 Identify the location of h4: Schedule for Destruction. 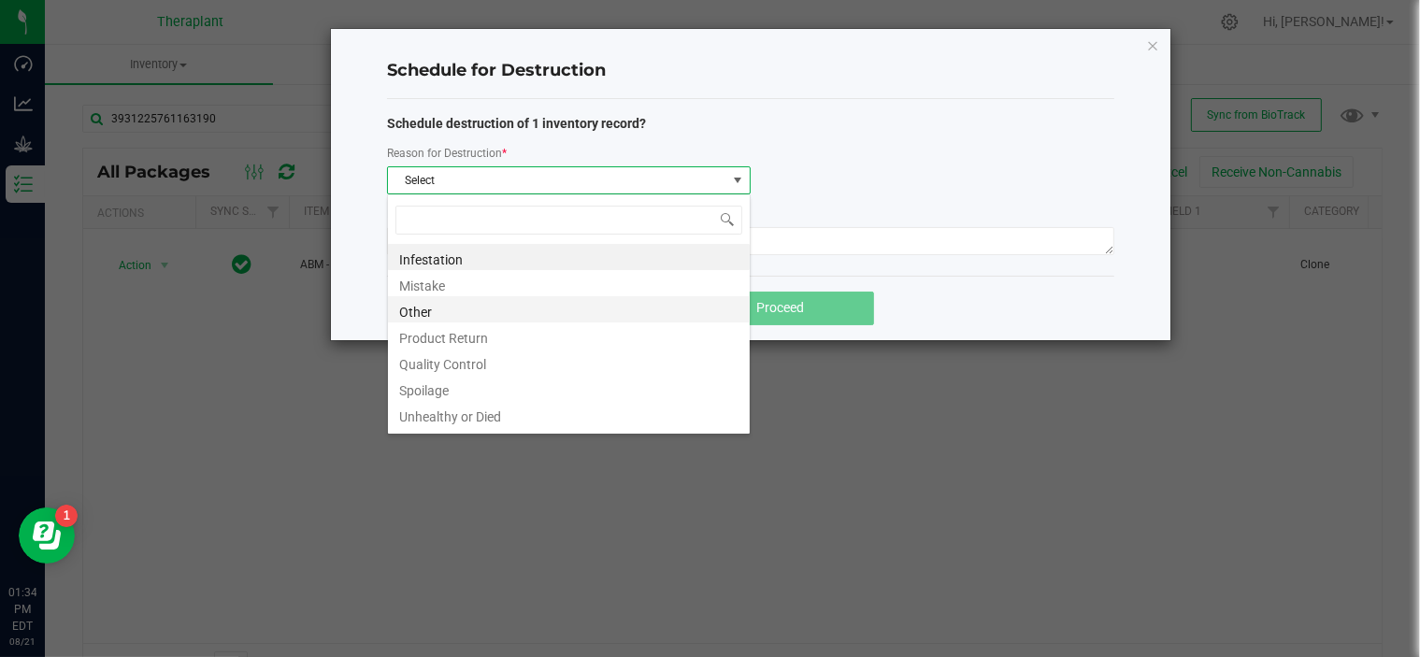
(750, 71).